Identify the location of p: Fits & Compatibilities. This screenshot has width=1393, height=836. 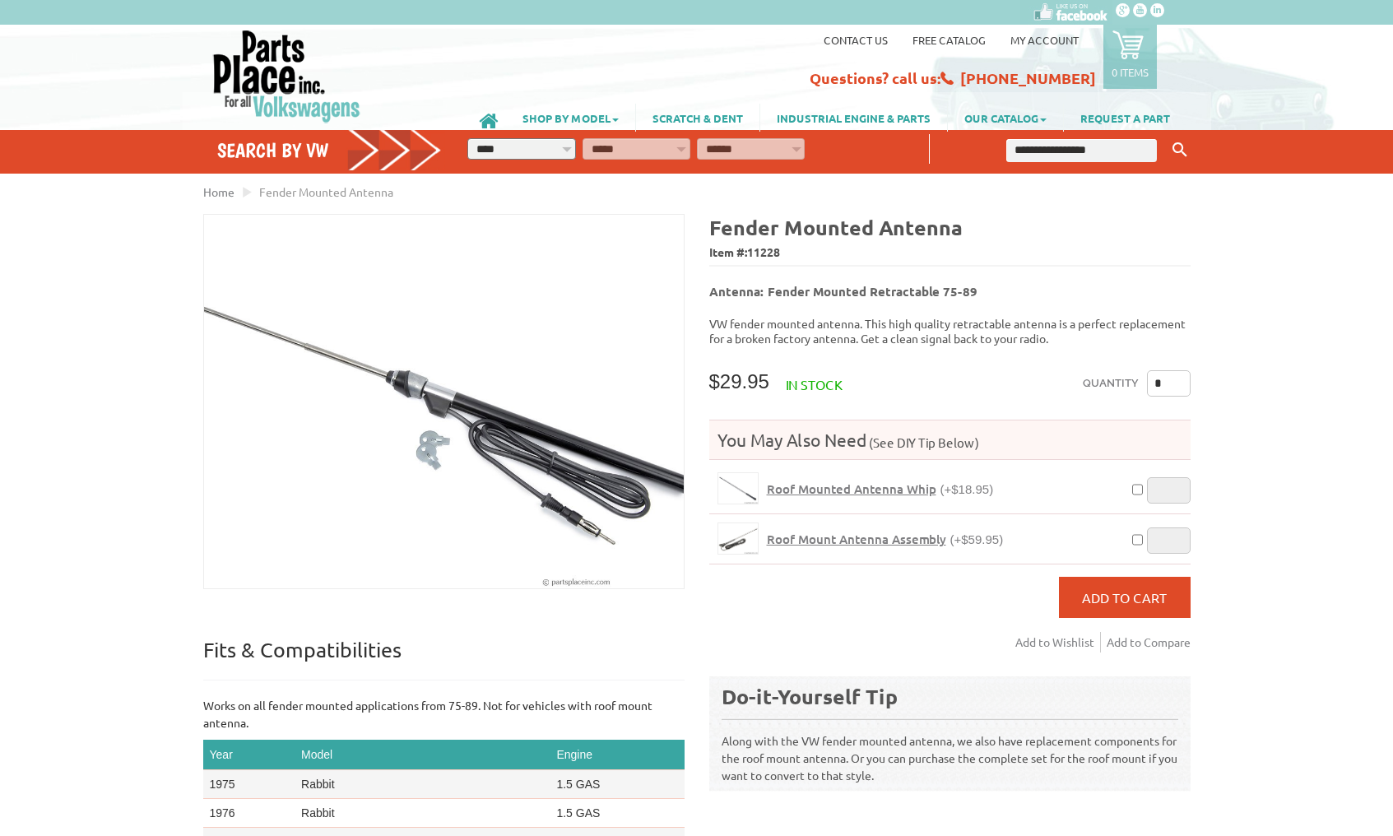
(443, 658).